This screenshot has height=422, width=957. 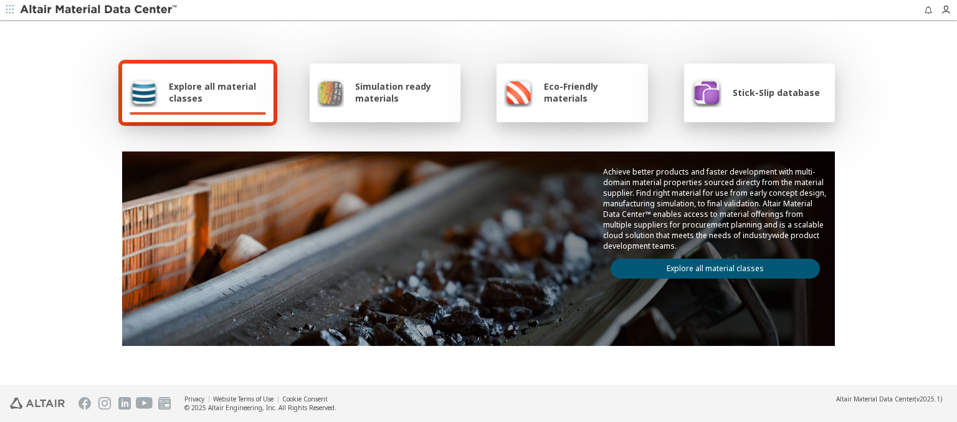 What do you see at coordinates (260, 407) in the screenshot?
I see `div: © 2025 Altair Engineering, Inc. All Rights Reserved.` at bounding box center [260, 407].